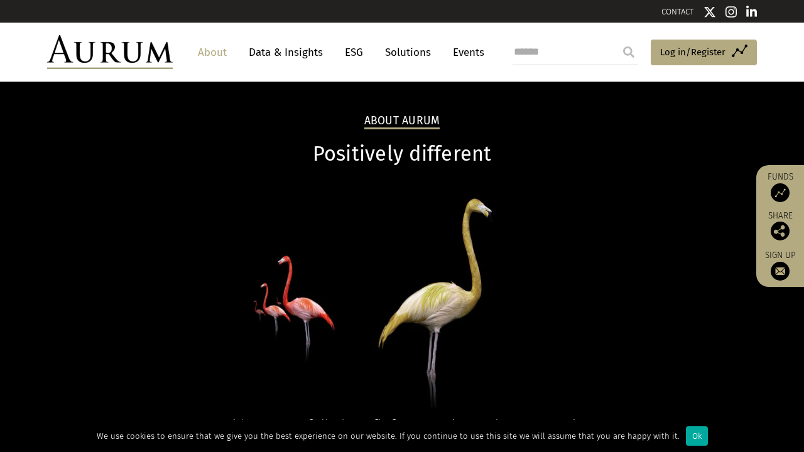 The height and width of the screenshot is (452, 804). I want to click on h2: About Aurum, so click(402, 122).